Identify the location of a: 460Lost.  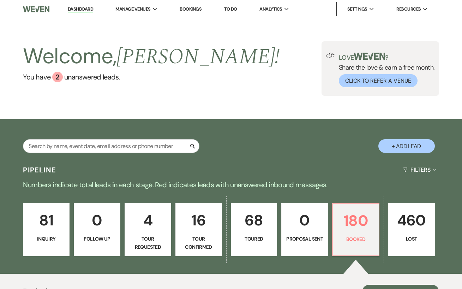
(412, 229).